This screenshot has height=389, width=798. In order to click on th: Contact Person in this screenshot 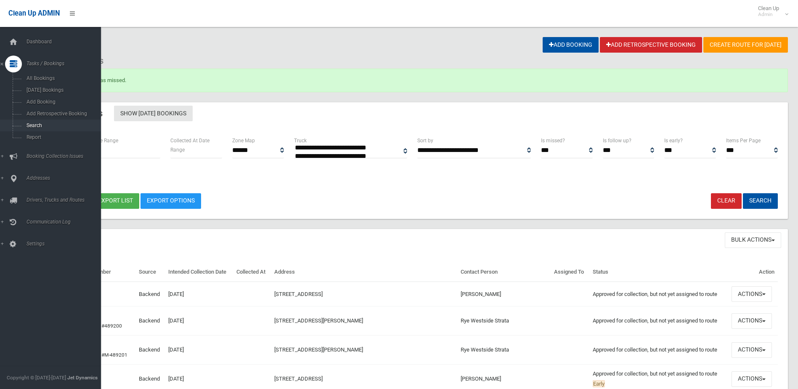, I will do `click(504, 272)`.